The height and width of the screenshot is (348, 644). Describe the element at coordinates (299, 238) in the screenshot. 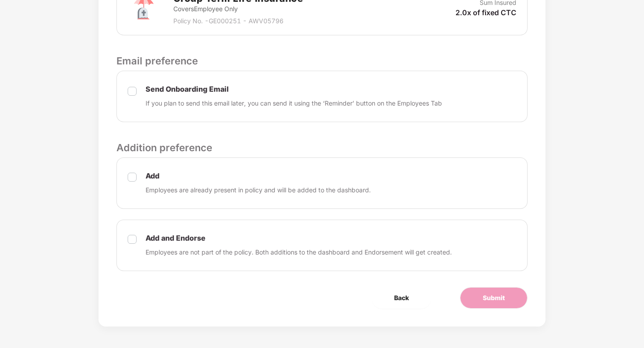

I see `p: Add and Endorse` at that location.